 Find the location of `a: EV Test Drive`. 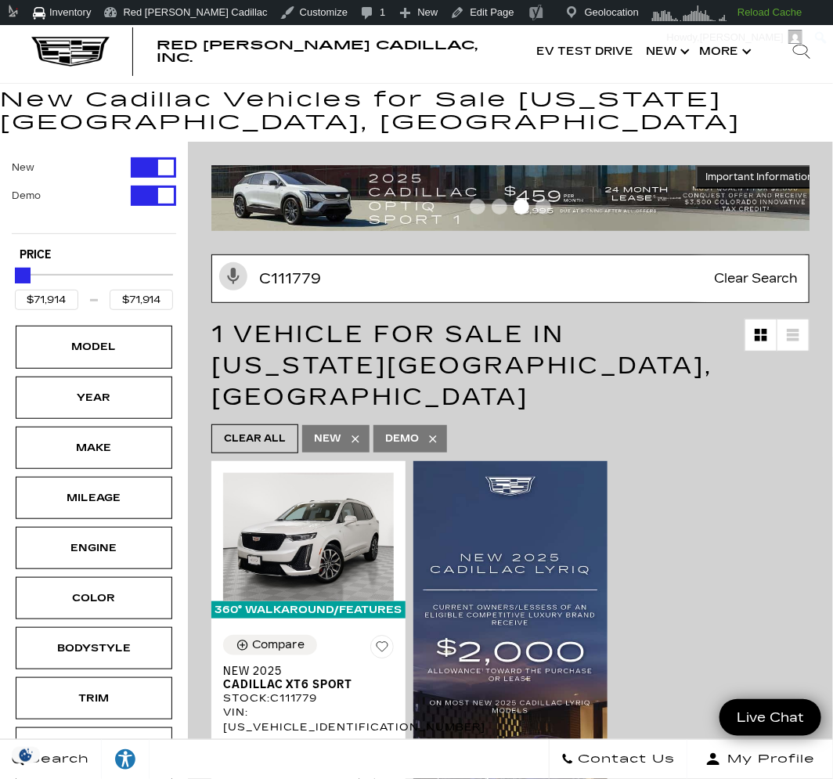

a: EV Test Drive is located at coordinates (585, 52).